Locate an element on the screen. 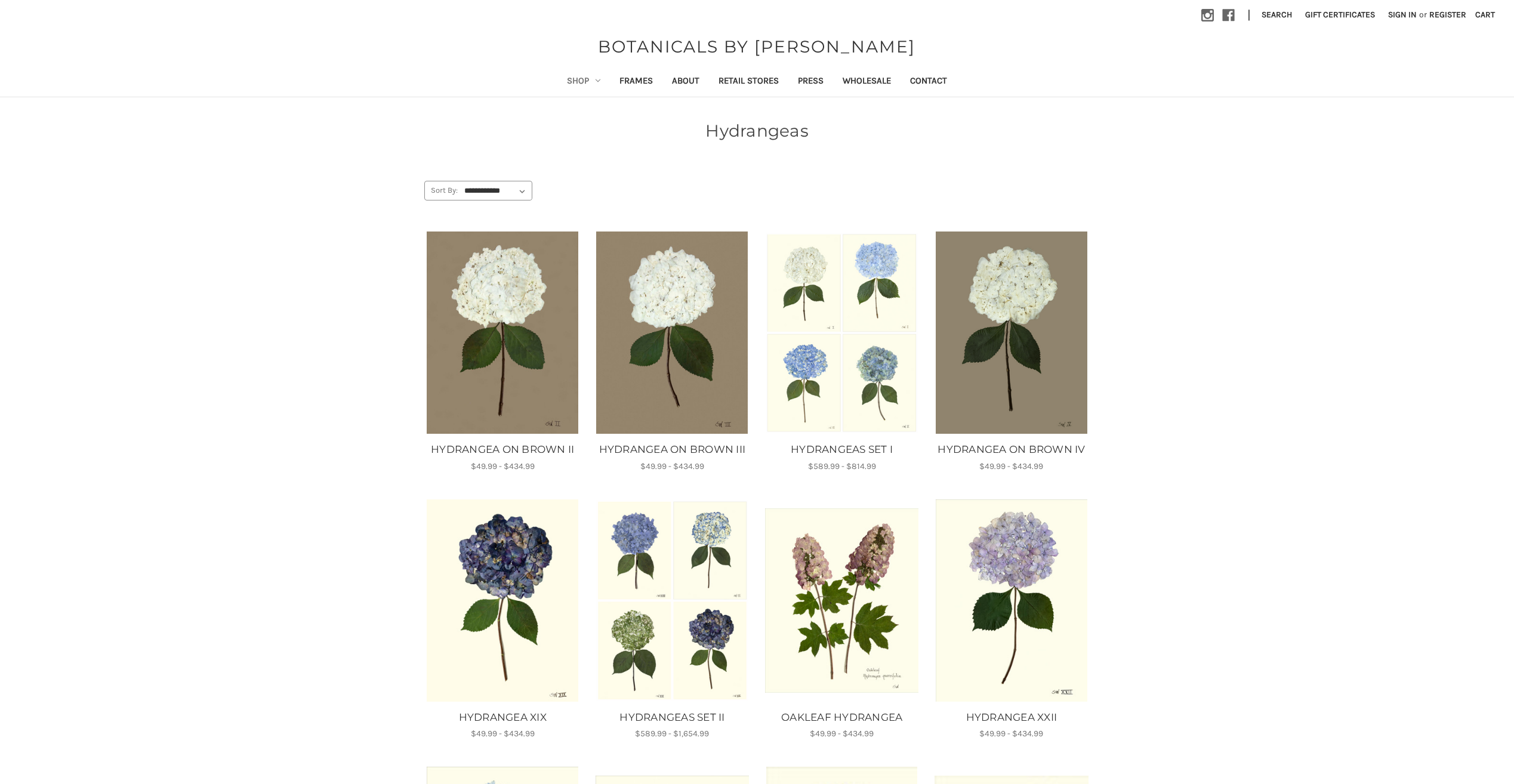 This screenshot has width=1514, height=784. span: $589.99 - $1,654.99 is located at coordinates (672, 733).